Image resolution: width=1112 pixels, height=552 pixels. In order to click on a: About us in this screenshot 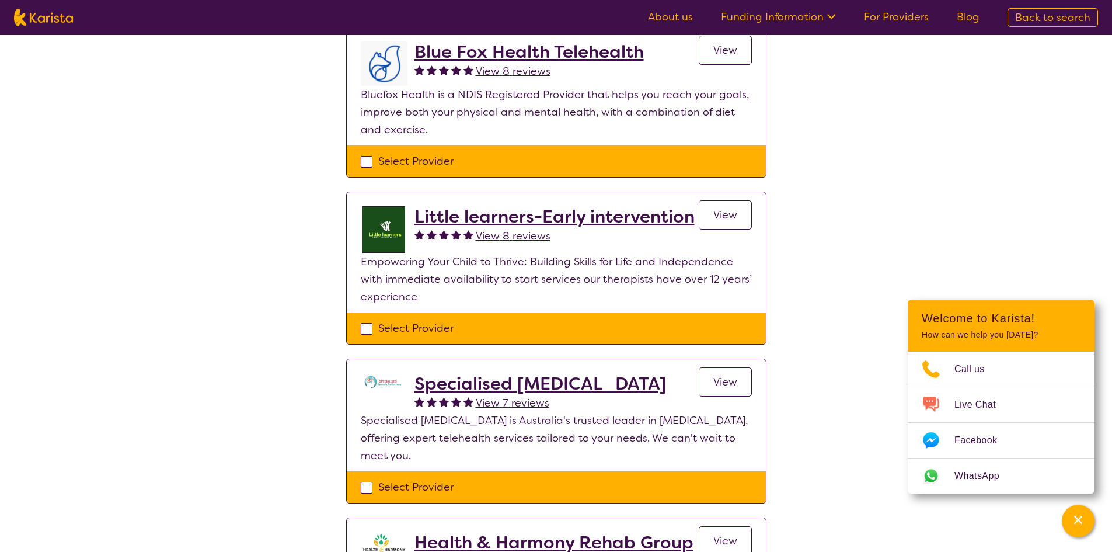, I will do `click(670, 17)`.